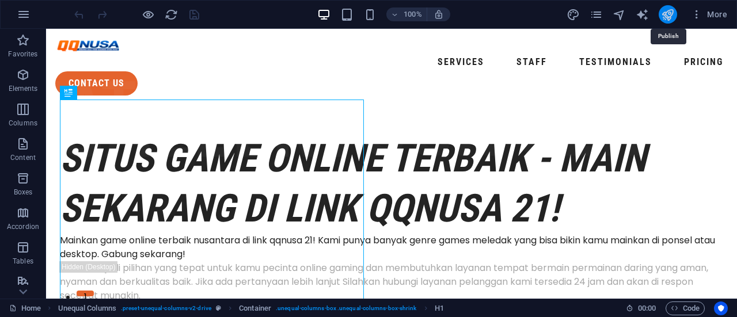  What do you see at coordinates (23, 89) in the screenshot?
I see `p: Elements` at bounding box center [23, 89].